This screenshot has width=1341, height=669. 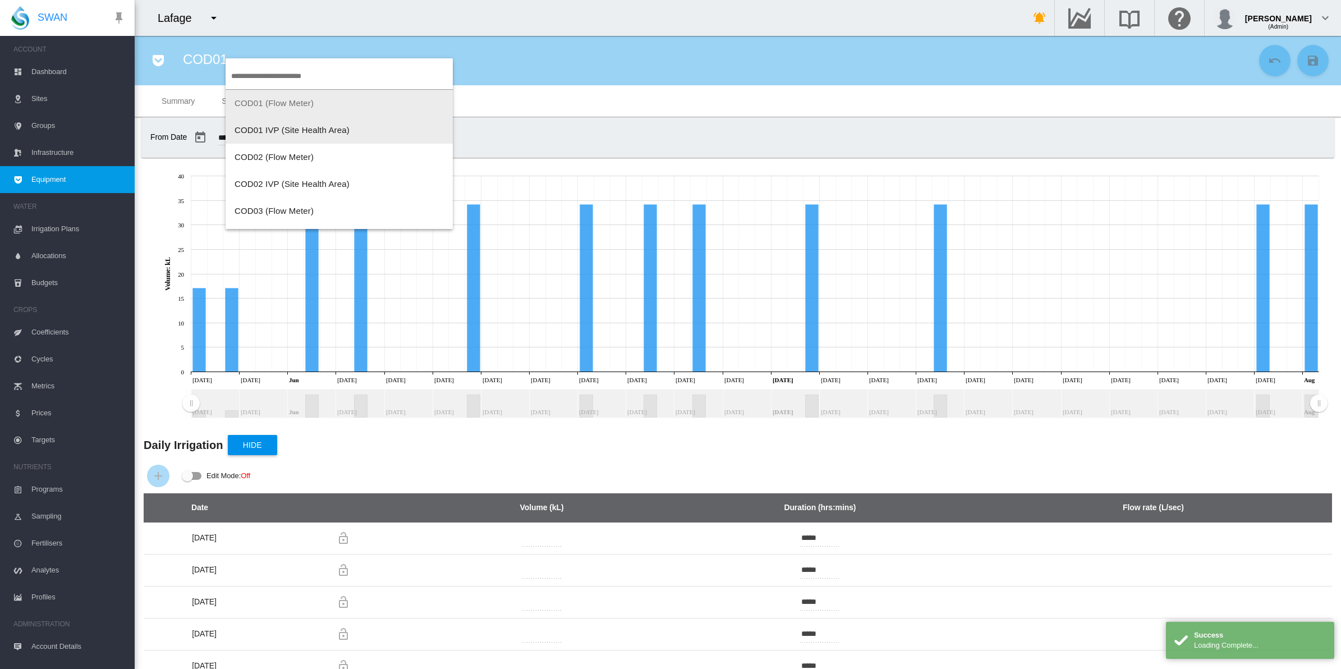 What do you see at coordinates (292, 184) in the screenshot?
I see `span: COD02 IVP (Site Health Area)` at bounding box center [292, 184].